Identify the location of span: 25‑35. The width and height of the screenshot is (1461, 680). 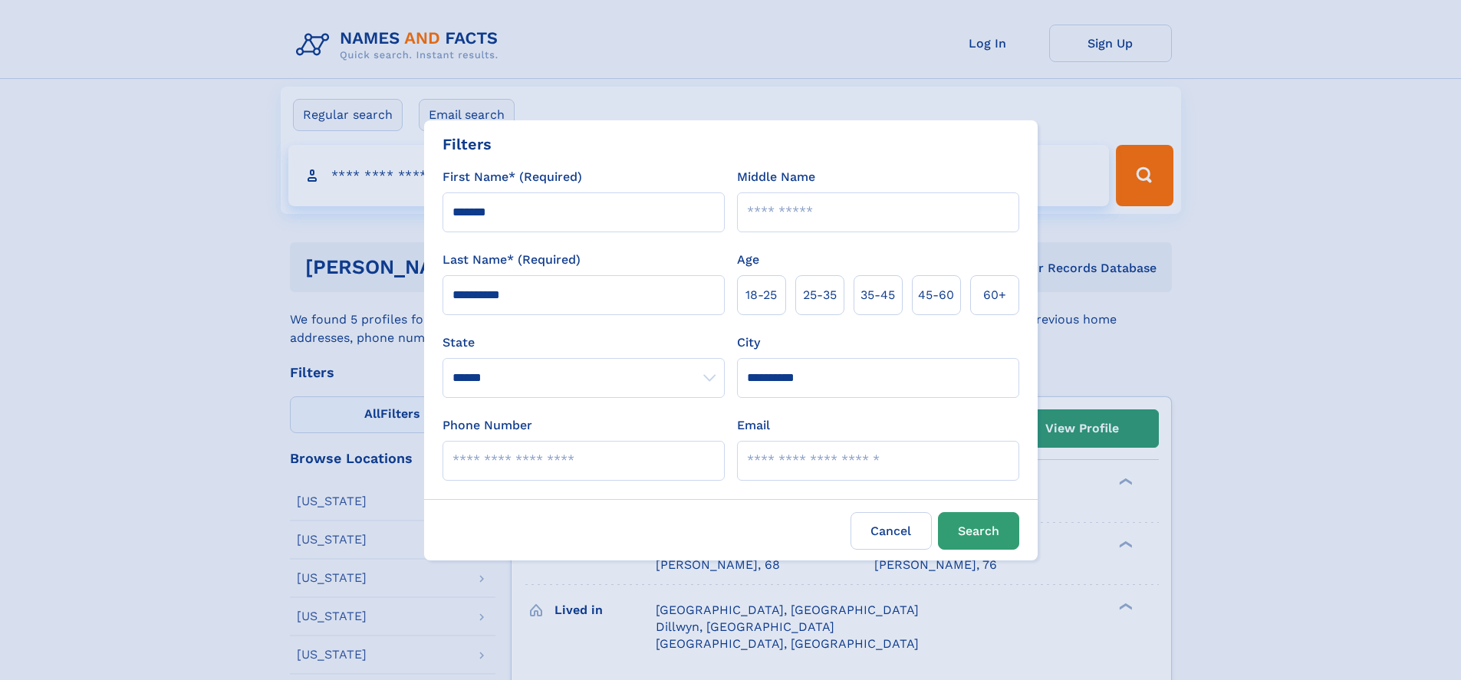
(820, 295).